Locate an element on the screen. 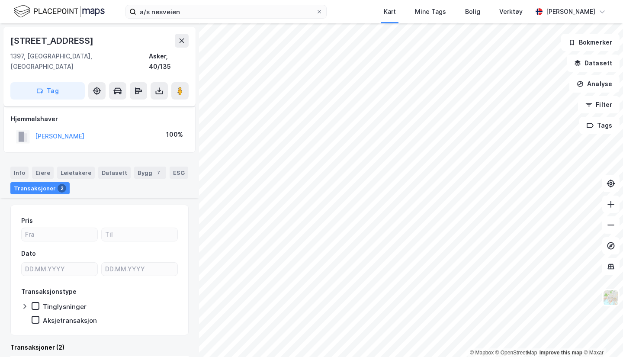 This screenshot has height=357, width=623. a: OpenStreetMap is located at coordinates (516, 353).